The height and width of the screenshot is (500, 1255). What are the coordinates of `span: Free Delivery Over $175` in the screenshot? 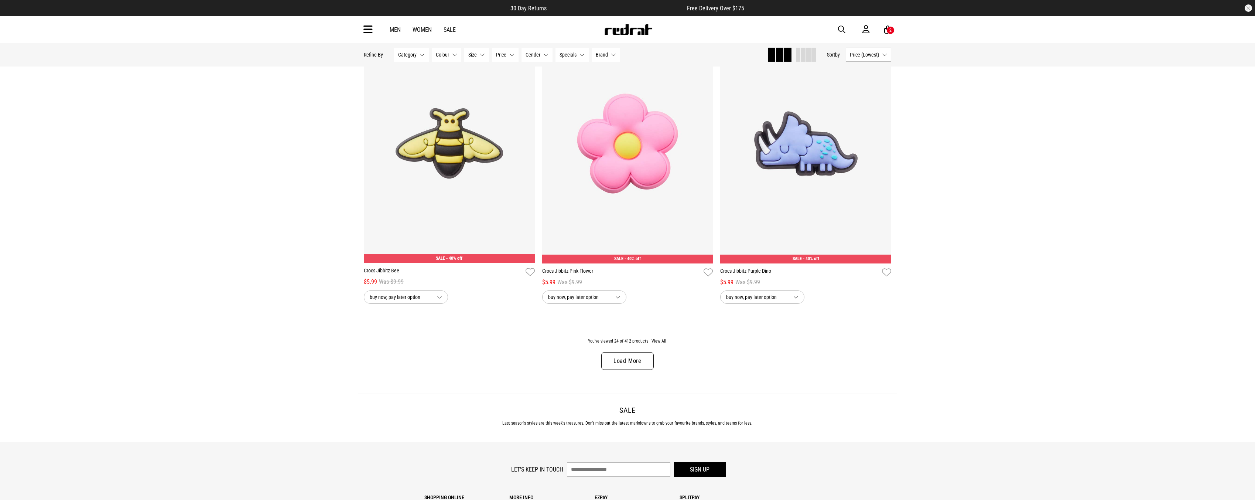 It's located at (716, 8).